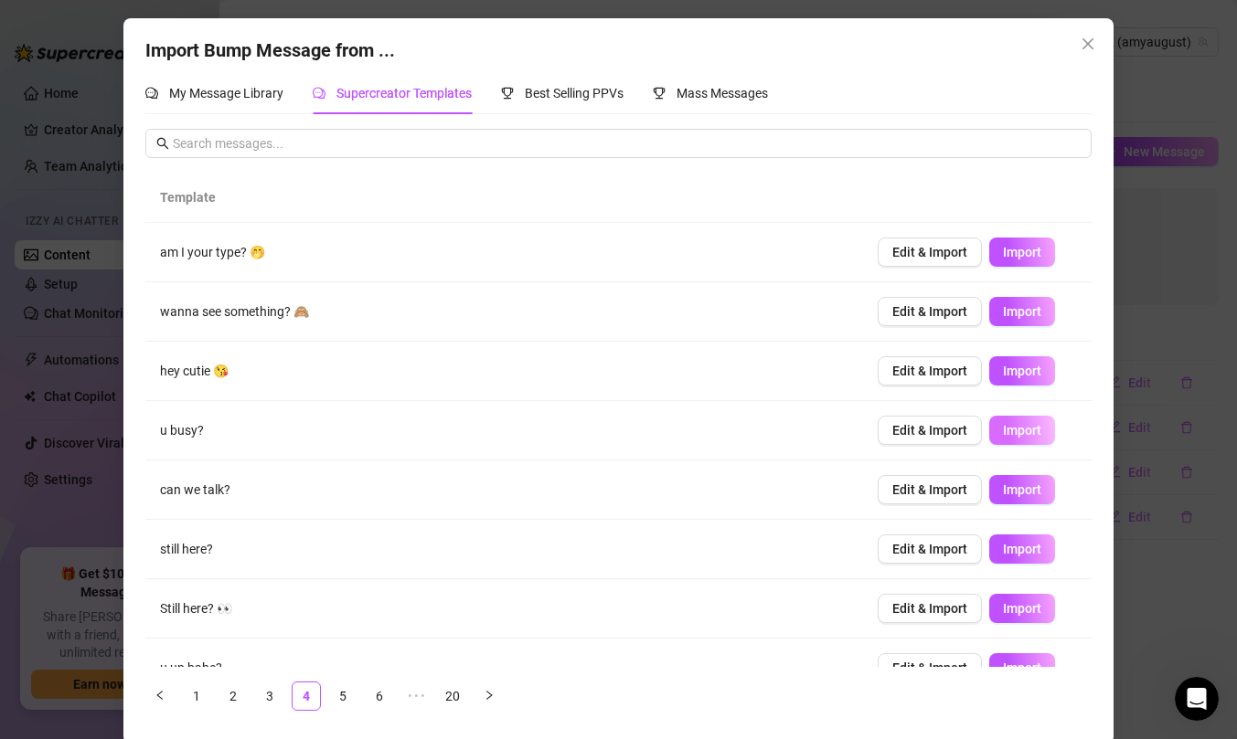 This screenshot has width=1237, height=739. I want to click on button: Close, so click(1088, 44).